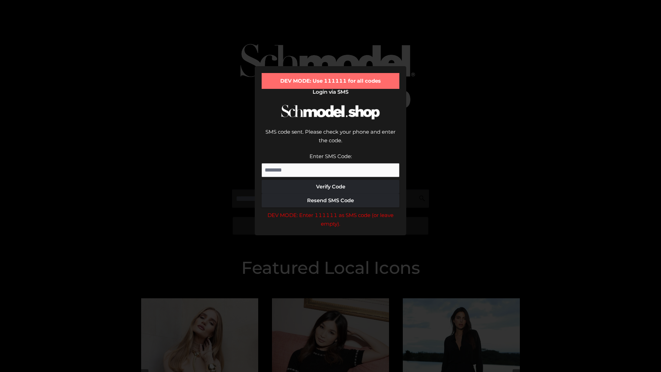 This screenshot has height=372, width=661. Describe the element at coordinates (331, 187) in the screenshot. I see `button: Verify Code` at that location.